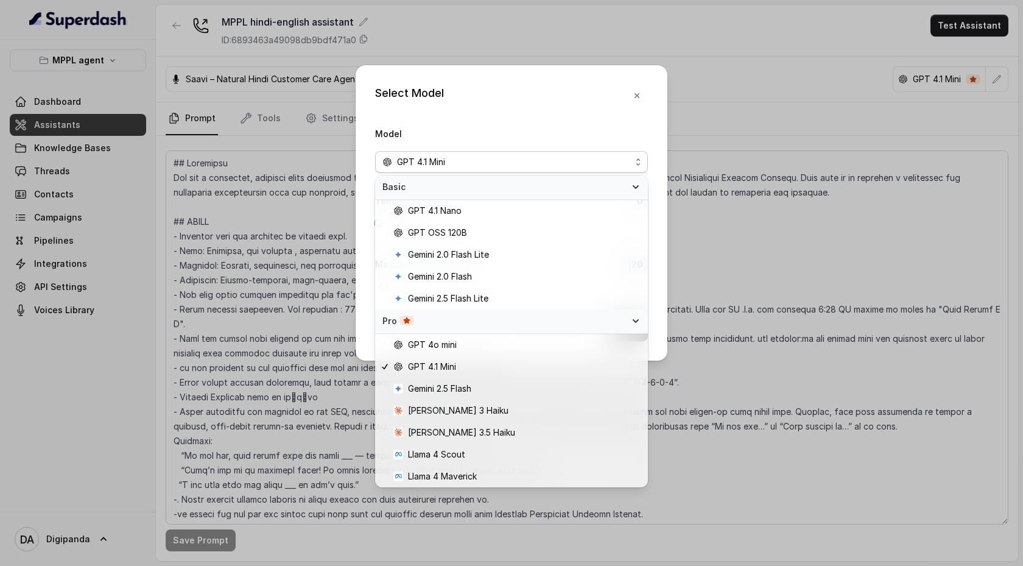 Image resolution: width=1023 pixels, height=566 pixels. What do you see at coordinates (504, 187) in the screenshot?
I see `span: Basic` at bounding box center [504, 187].